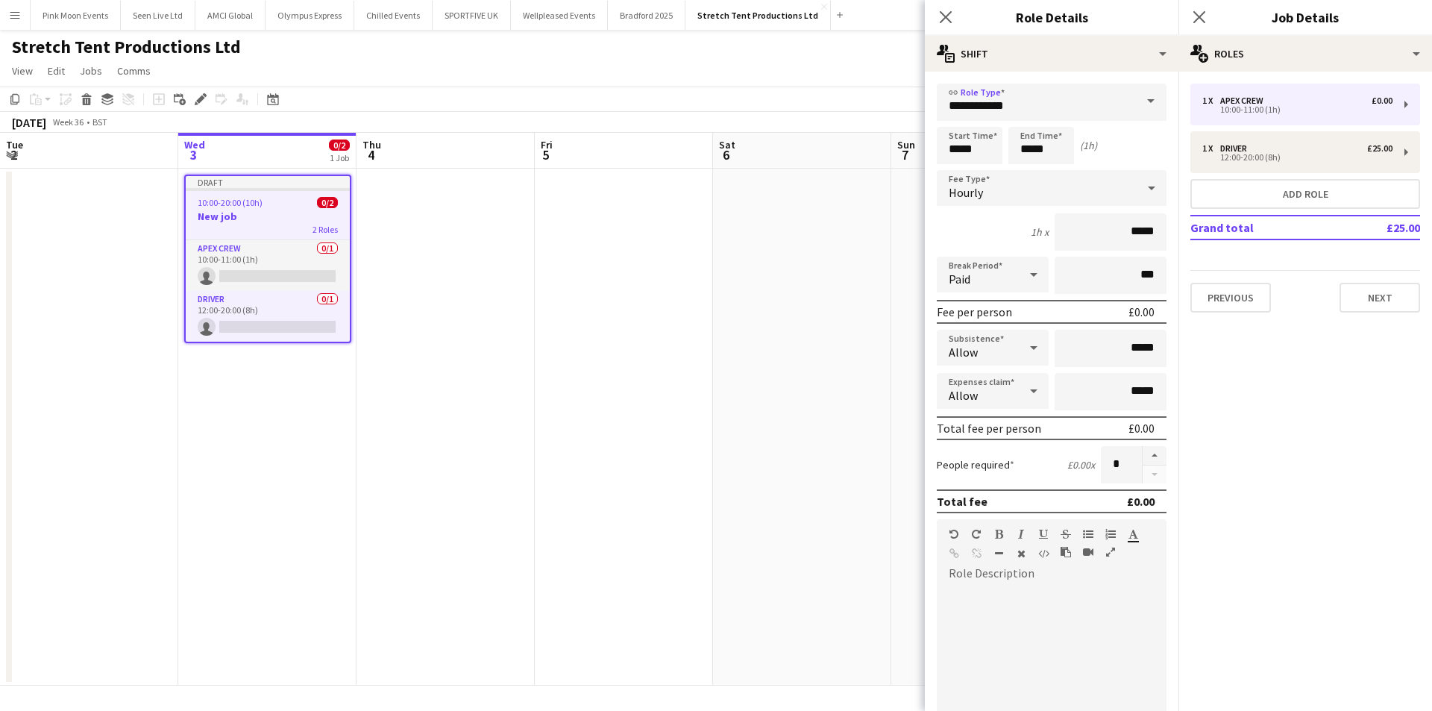  Describe the element at coordinates (268, 259) in the screenshot. I see `app-job-card: Draft10:00-20:00 (10h)0/2New job2 RolesApex Crew0/110:00-11:00 (1h) Driver0/112:00-20:00 (8h)` at that location.